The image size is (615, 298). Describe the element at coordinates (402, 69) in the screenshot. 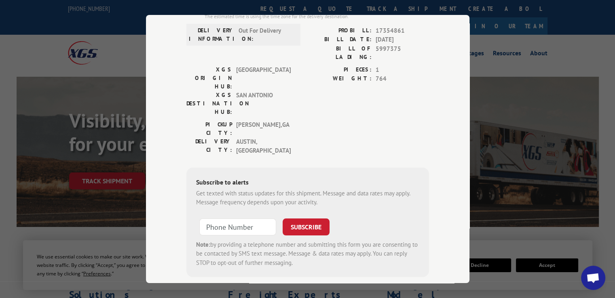

I see `span: 1` at that location.